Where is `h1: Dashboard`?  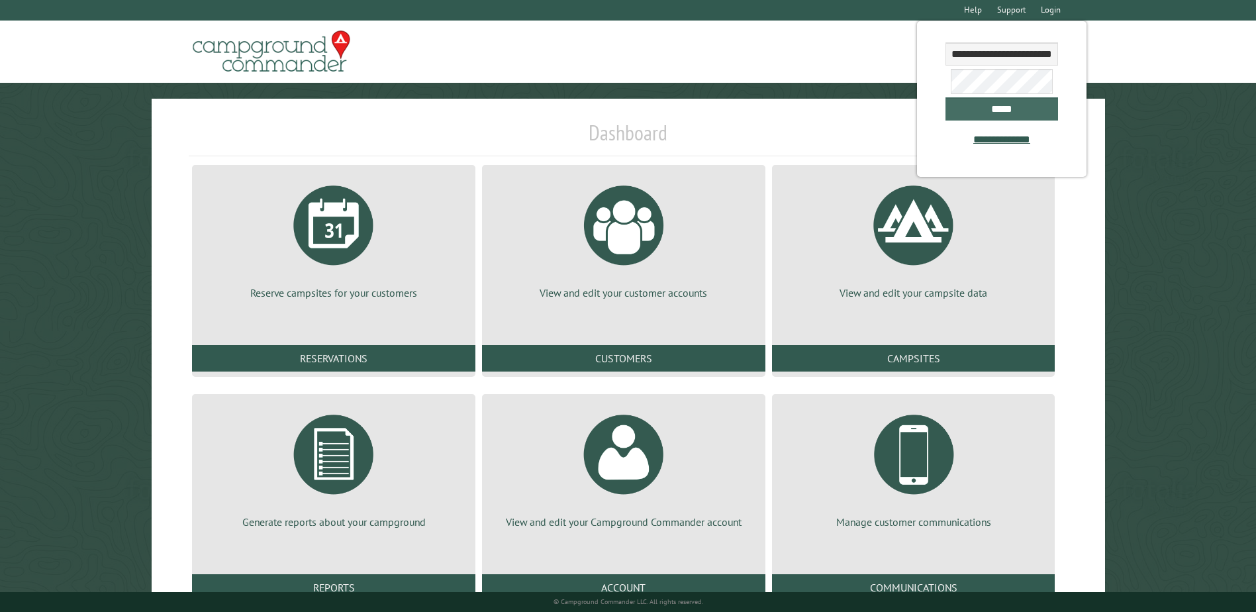 h1: Dashboard is located at coordinates (628, 138).